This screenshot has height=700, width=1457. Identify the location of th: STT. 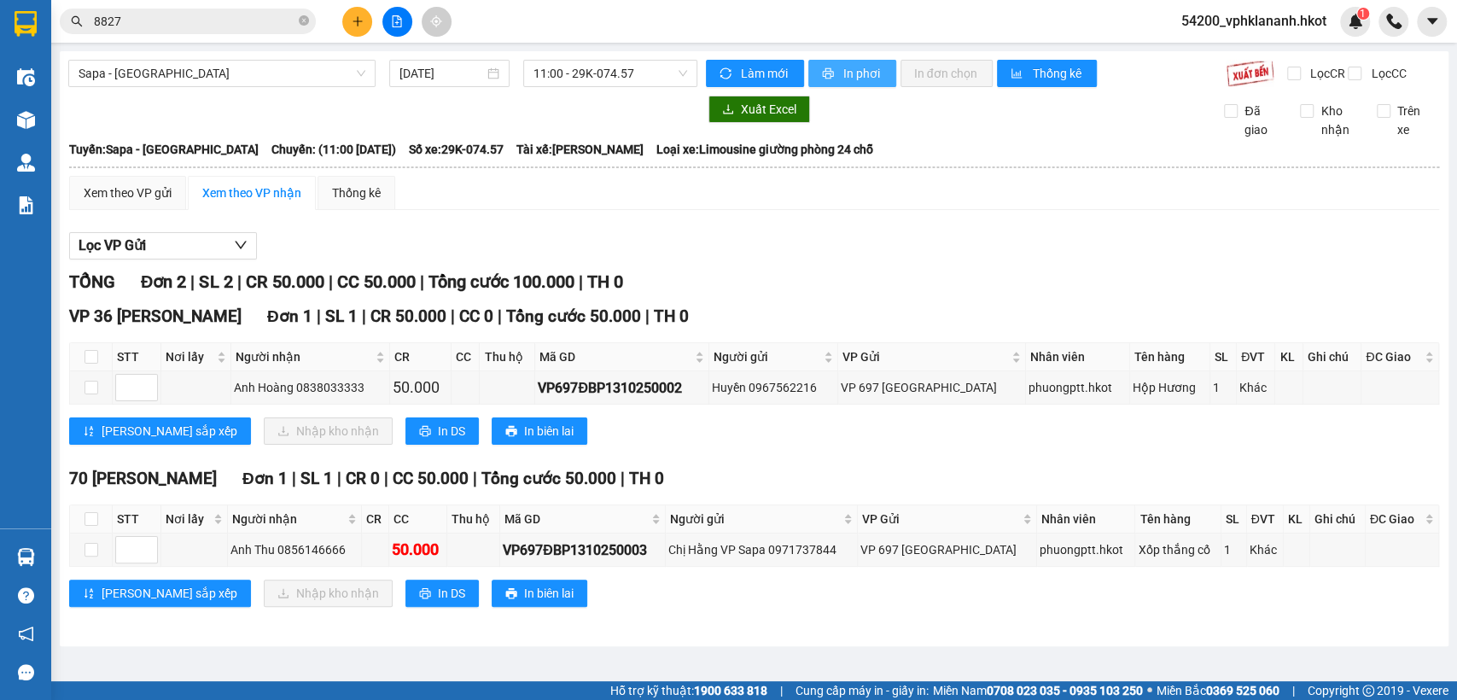
(137, 357).